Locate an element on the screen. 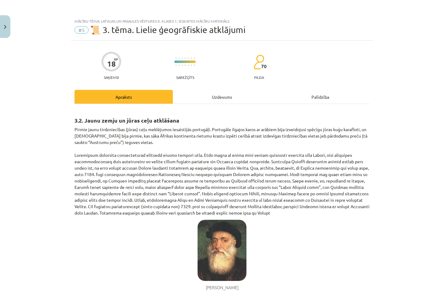 The width and height of the screenshot is (444, 291). div: Uzdevums is located at coordinates (222, 96).